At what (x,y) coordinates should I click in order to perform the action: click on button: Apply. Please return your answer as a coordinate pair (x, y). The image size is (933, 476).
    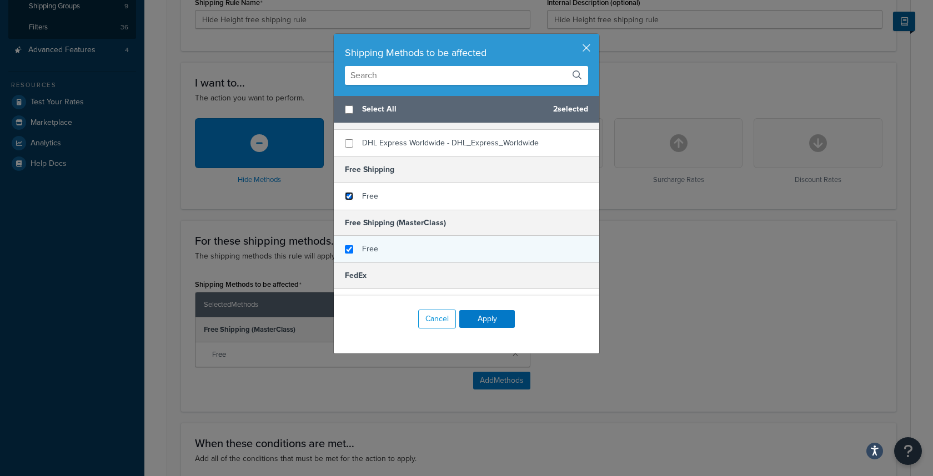
    Looking at the image, I should click on (487, 319).